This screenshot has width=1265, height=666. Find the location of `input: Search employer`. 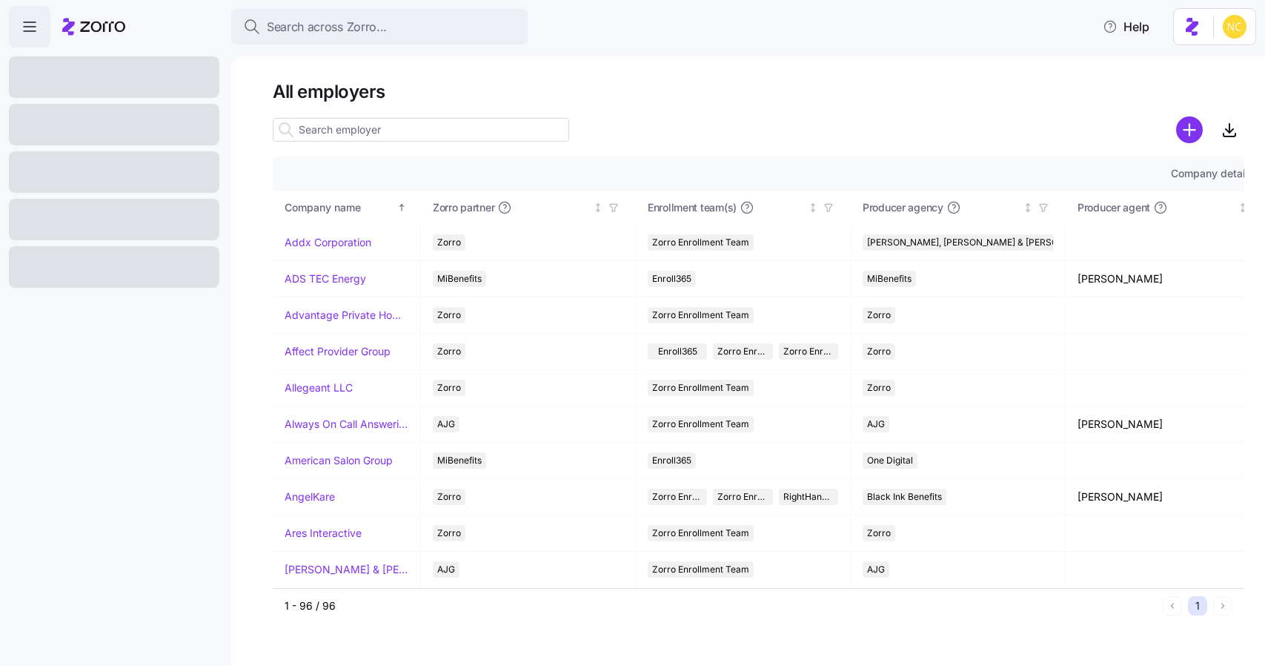

input: Search employer is located at coordinates (421, 130).